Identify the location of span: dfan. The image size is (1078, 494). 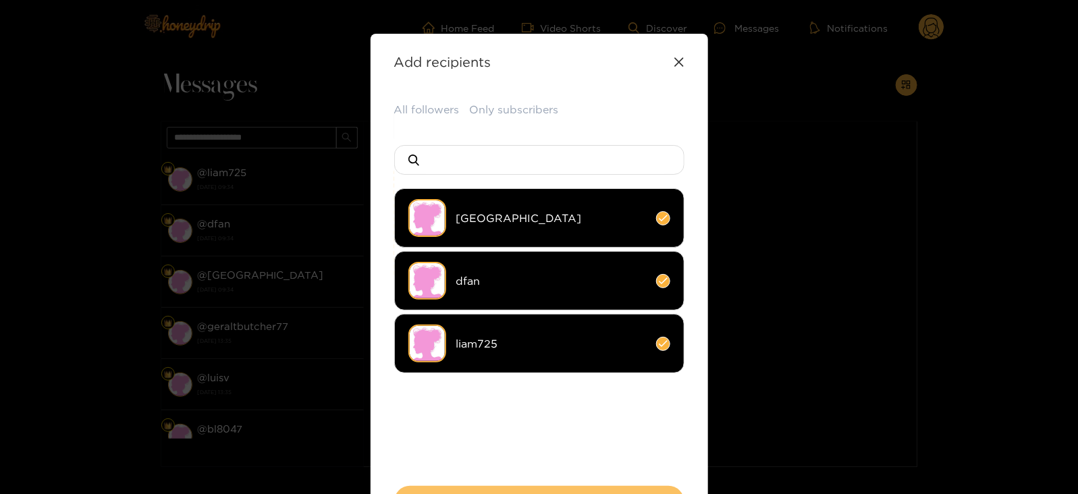
(551, 281).